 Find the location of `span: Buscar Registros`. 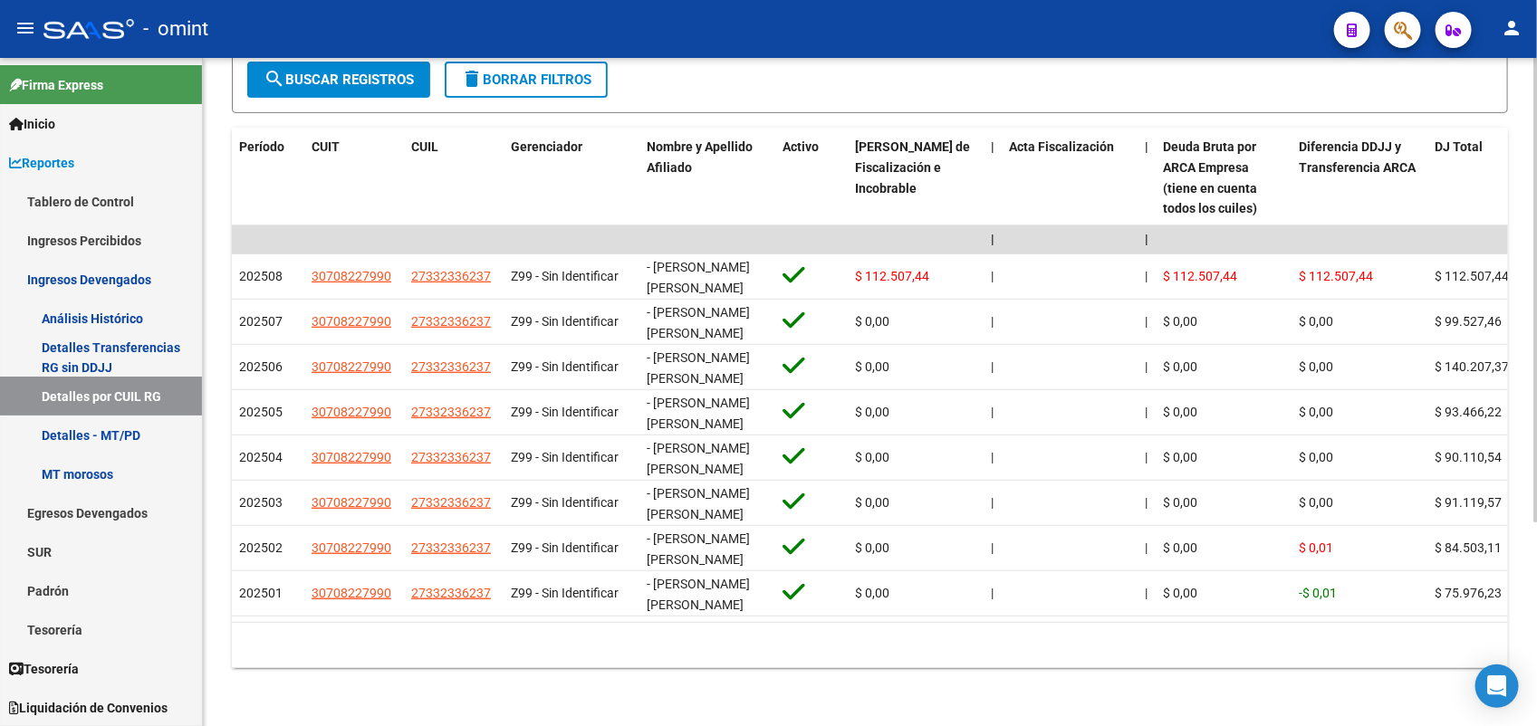

span: Buscar Registros is located at coordinates (339, 80).